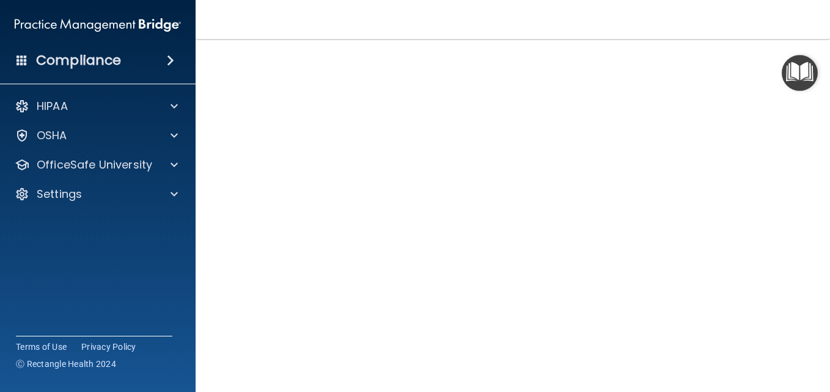  What do you see at coordinates (96, 165) in the screenshot?
I see `a: OfficeSafe University` at bounding box center [96, 165].